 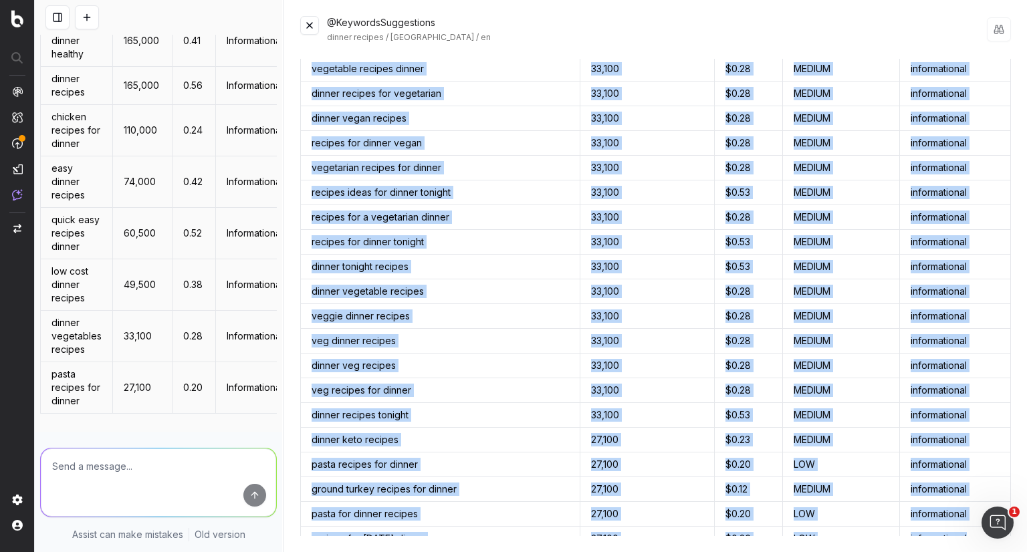 What do you see at coordinates (17, 19) in the screenshot?
I see `img: Botify logo` at bounding box center [17, 19].